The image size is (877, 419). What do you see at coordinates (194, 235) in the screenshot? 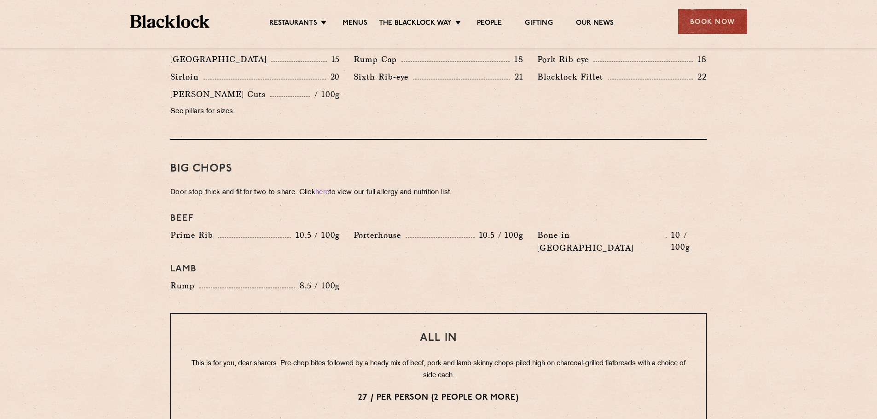
I see `p: Prime Rib` at bounding box center [194, 235].